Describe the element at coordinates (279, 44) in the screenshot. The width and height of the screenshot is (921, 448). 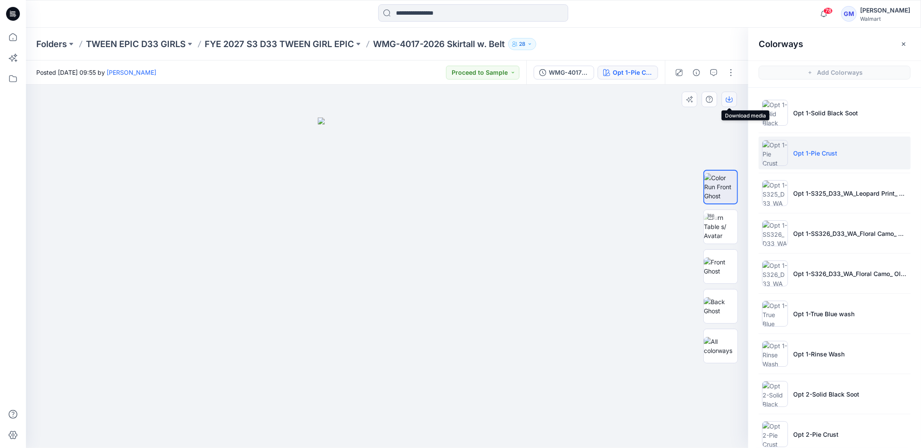
I see `a: FYE 2027 S3 D33 TWEEN GIRL EPIC` at that location.